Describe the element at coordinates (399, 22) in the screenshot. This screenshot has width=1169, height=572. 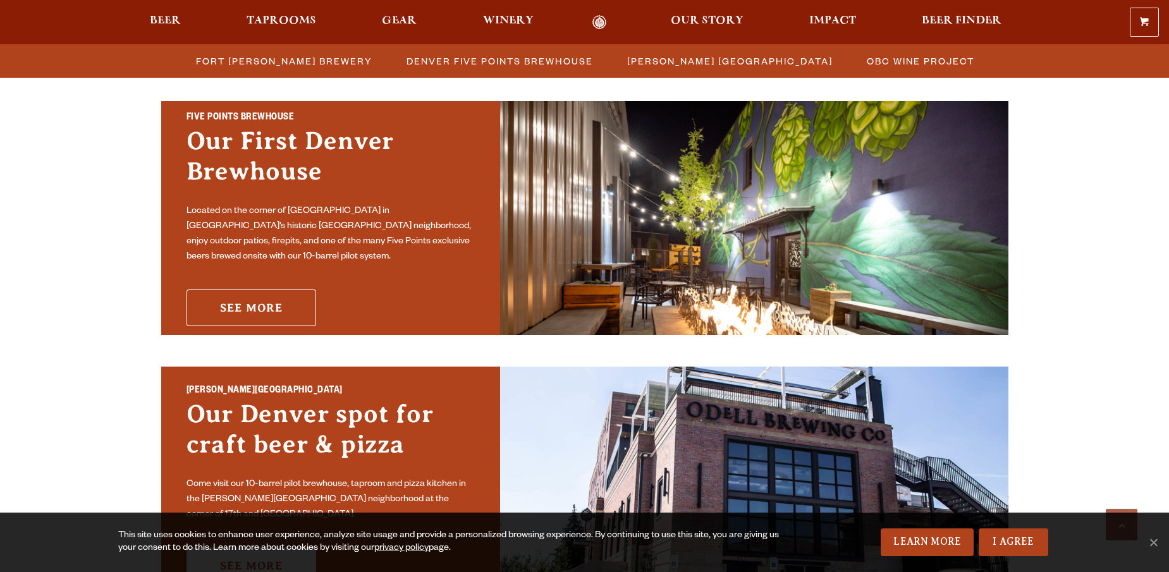
I see `a: Gear` at that location.